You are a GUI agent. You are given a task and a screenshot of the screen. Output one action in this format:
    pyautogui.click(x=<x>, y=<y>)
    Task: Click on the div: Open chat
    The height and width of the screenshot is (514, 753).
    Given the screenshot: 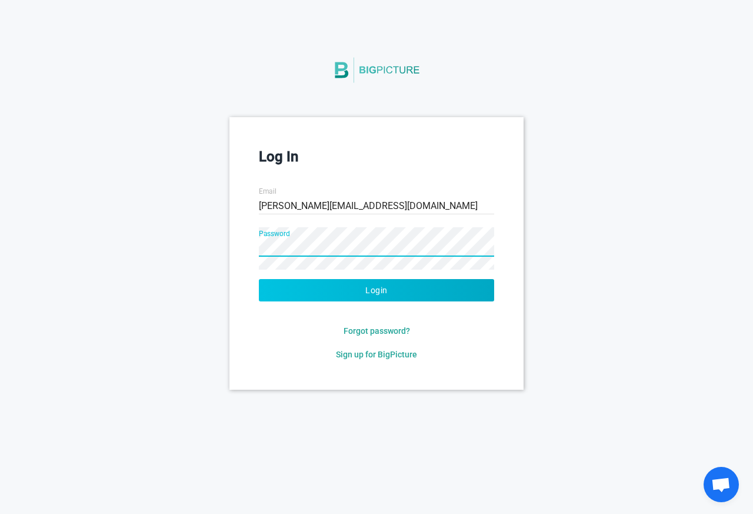 What is the action you would take?
    pyautogui.click(x=722, y=484)
    